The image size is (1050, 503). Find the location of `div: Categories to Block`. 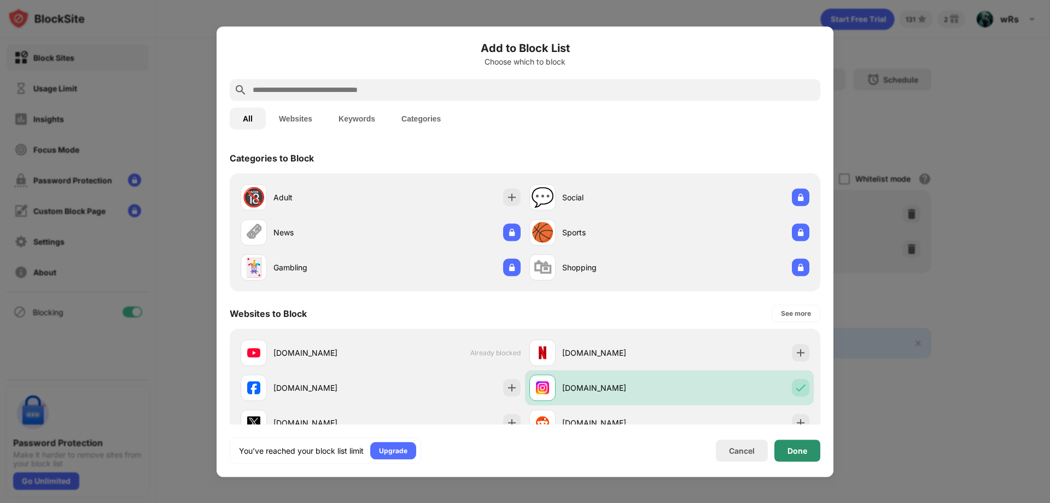

div: Categories to Block is located at coordinates (272, 158).